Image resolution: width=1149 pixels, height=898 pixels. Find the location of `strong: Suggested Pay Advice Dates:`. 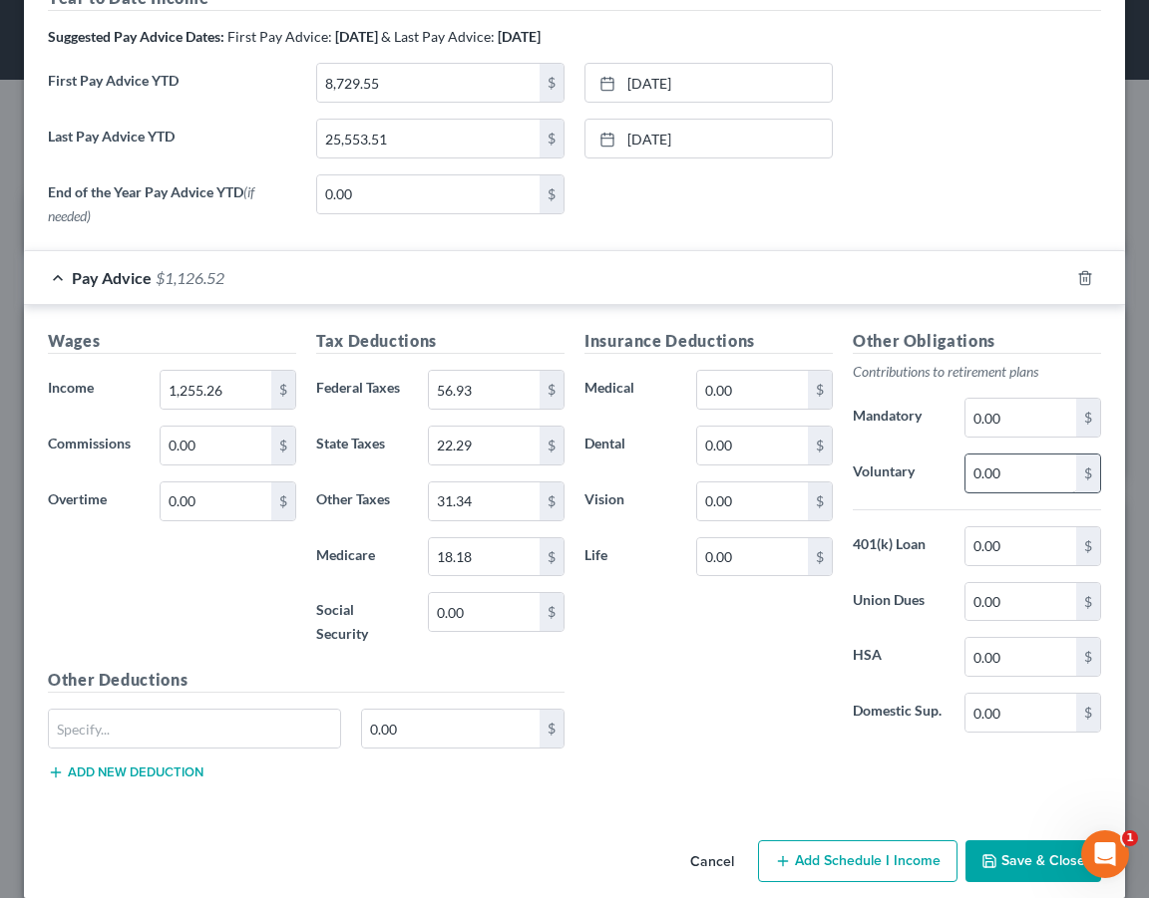

strong: Suggested Pay Advice Dates: is located at coordinates (136, 36).